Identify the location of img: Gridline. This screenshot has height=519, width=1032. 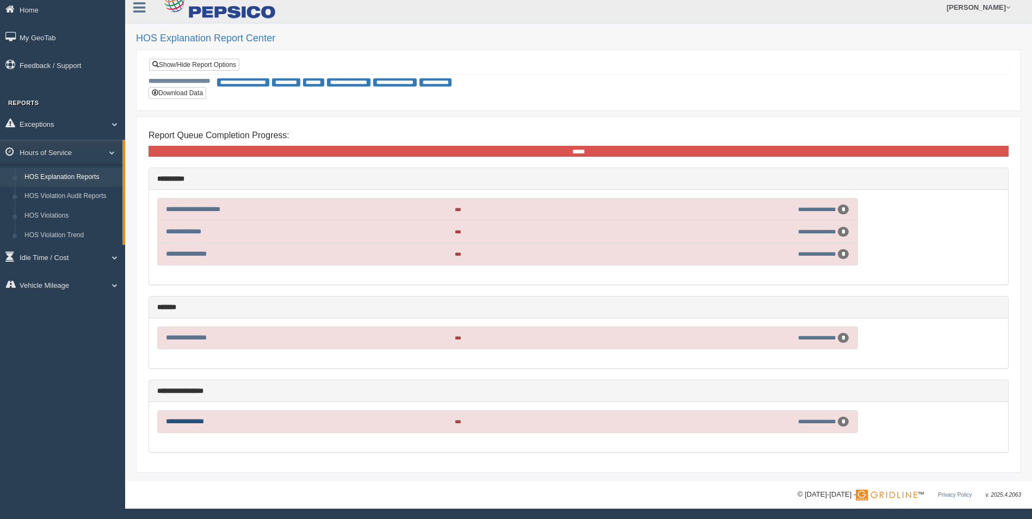
(886, 495).